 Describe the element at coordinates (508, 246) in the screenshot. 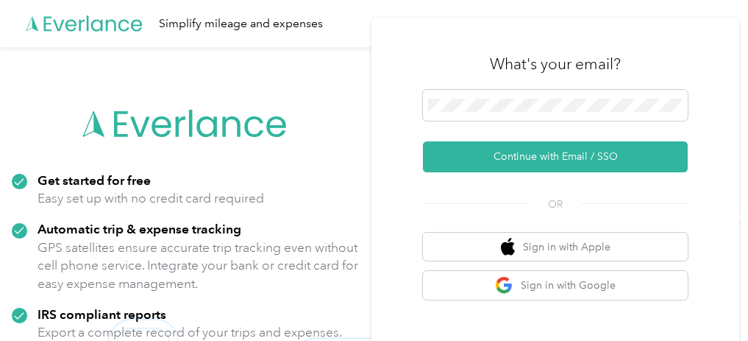

I see `img: apple logo` at that location.